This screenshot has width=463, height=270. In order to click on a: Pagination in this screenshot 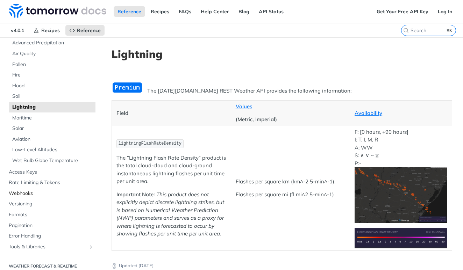, I will do `click(50, 226)`.